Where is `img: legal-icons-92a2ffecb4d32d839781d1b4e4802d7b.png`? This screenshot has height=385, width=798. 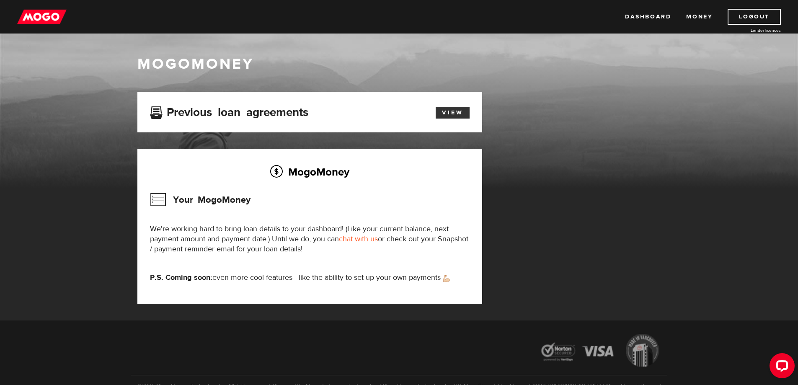
img: legal-icons-92a2ffecb4d32d839781d1b4e4802d7b.png is located at coordinates (601, 351).